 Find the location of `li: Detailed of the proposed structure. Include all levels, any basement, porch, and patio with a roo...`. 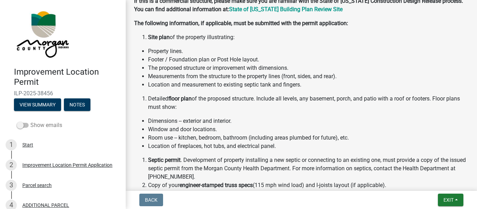

li: Detailed of the proposed structure. Include all levels, any basement, porch, and patio with a roo... is located at coordinates (308, 103).